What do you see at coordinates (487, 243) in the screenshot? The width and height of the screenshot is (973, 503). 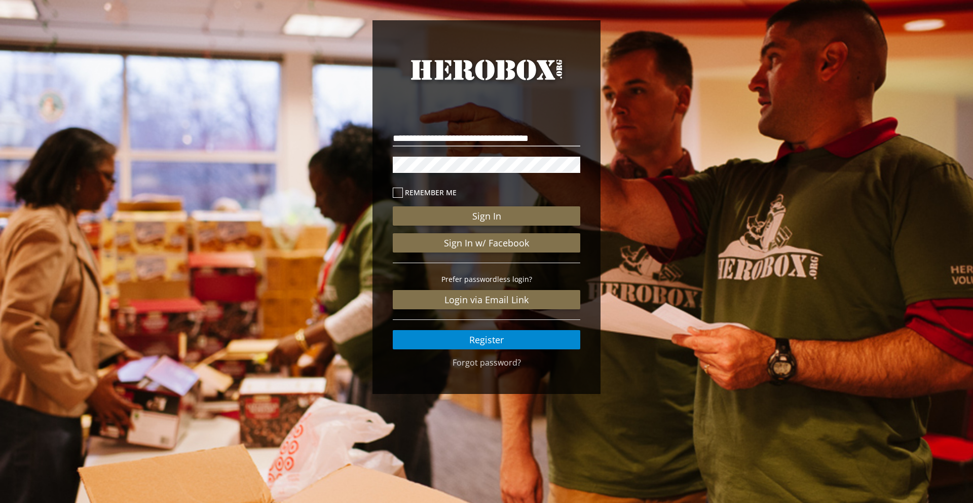 I see `a: Sign In w/ Facebook` at bounding box center [487, 243].